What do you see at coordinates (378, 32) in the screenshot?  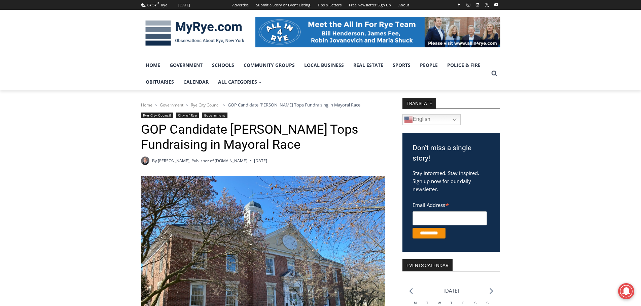 I see `a: All in for Rye` at bounding box center [378, 32].